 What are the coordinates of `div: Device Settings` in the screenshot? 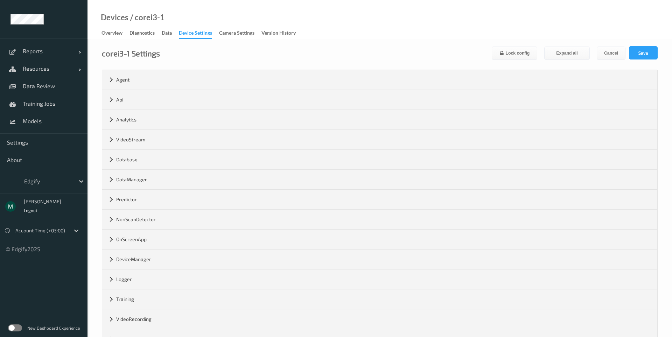 It's located at (195, 34).